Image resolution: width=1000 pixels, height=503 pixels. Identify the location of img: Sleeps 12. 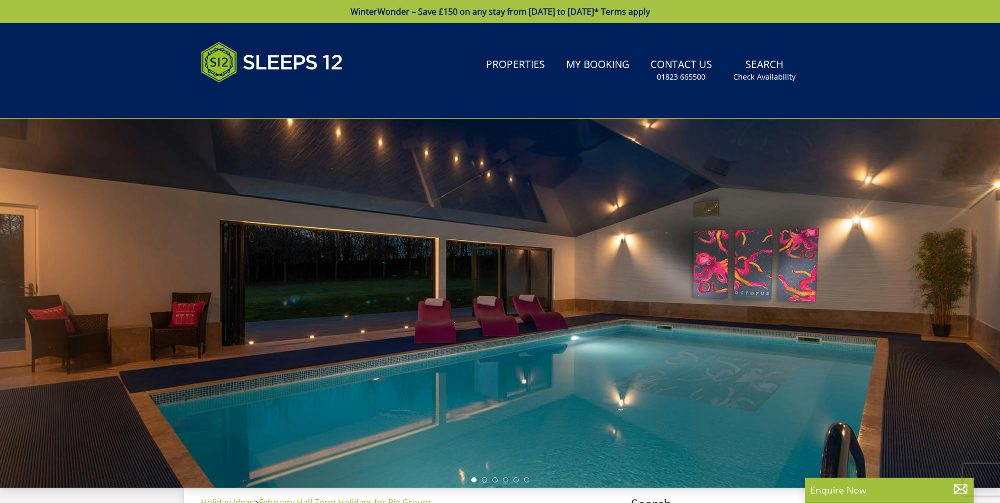
(272, 62).